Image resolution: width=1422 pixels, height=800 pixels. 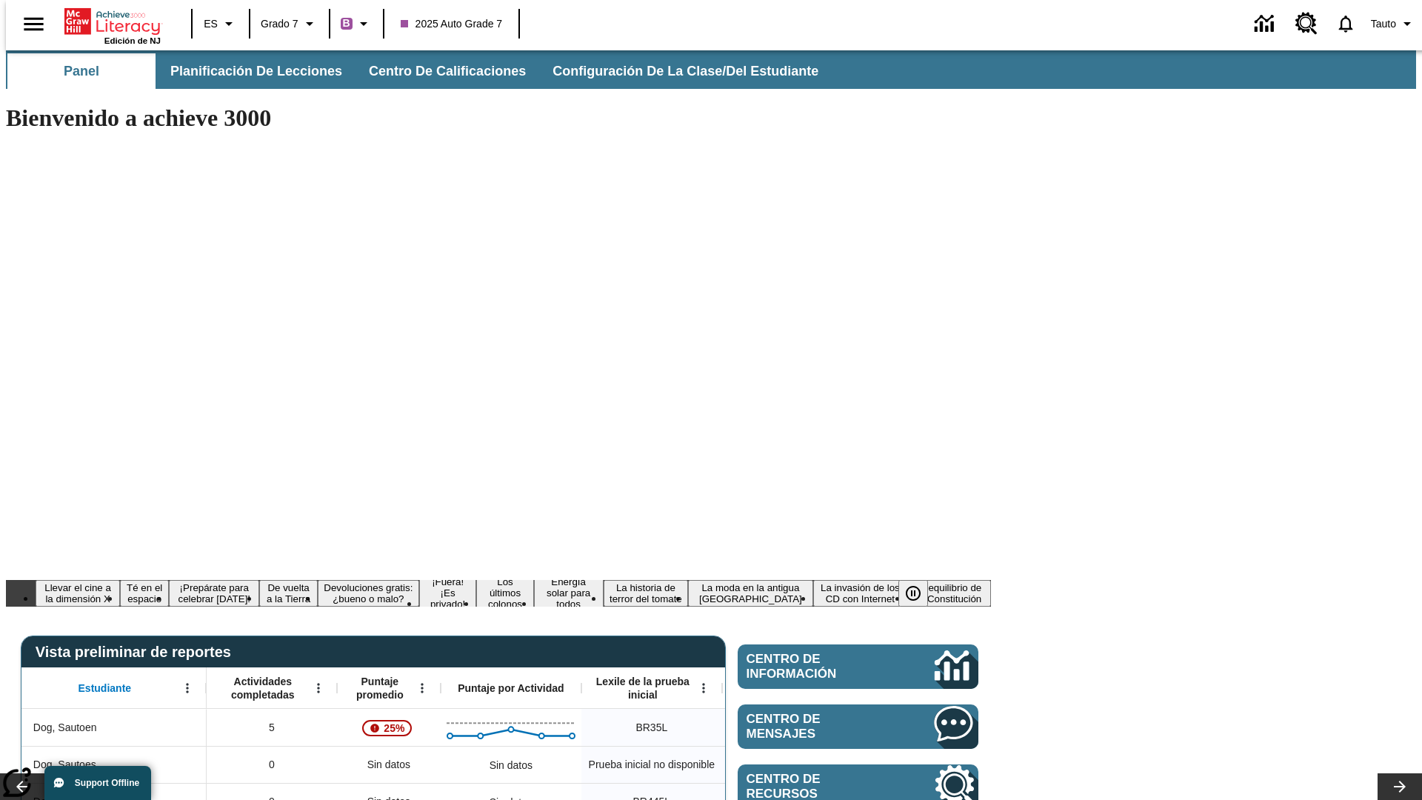 I want to click on span: Puntaje promedio, so click(x=380, y=688).